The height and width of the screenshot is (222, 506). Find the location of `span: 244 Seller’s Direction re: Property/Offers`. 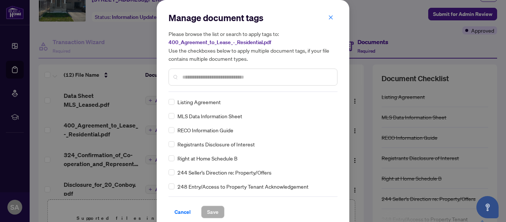

span: 244 Seller’s Direction re: Property/Offers is located at coordinates (224, 172).